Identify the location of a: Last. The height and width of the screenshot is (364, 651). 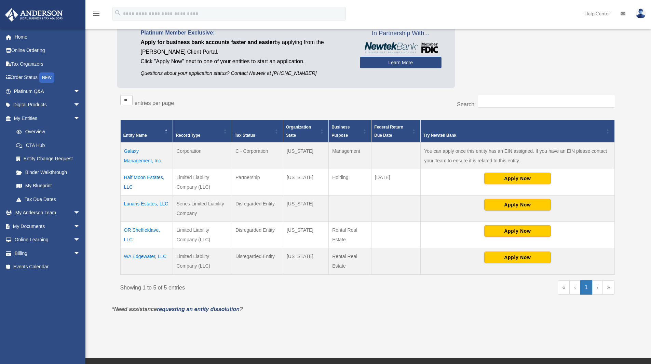
(609, 287).